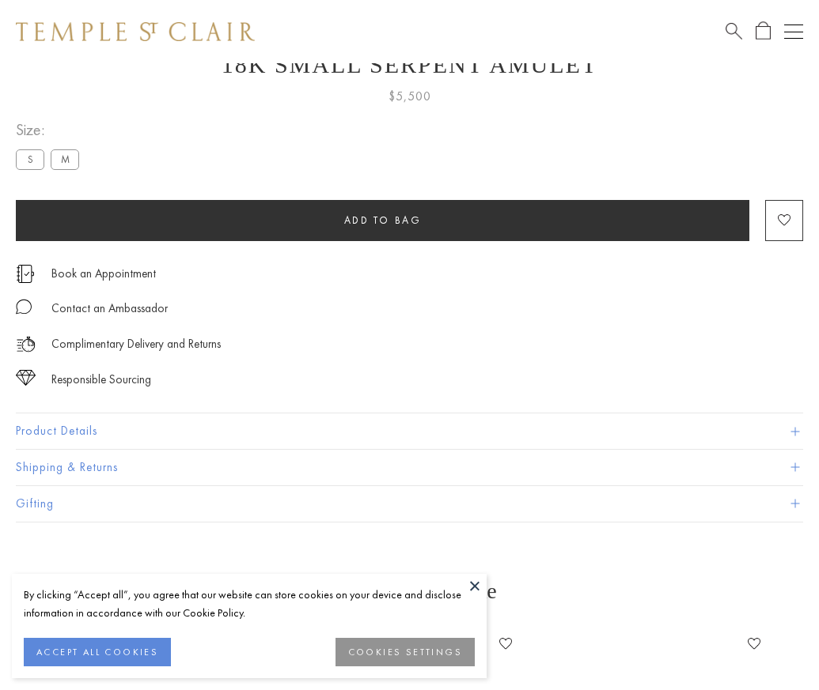 The height and width of the screenshot is (690, 819). What do you see at coordinates (409, 65) in the screenshot?
I see `h1: 18K Small Serpent Amulet` at bounding box center [409, 65].